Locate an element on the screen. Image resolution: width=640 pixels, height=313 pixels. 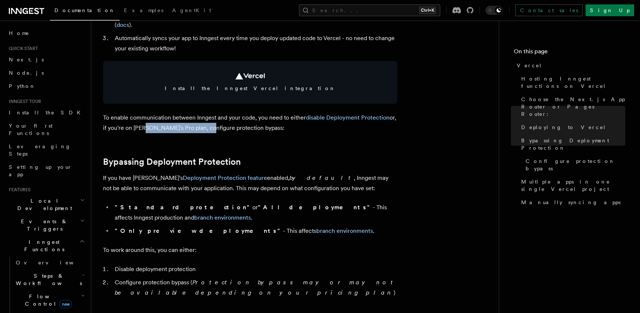
li: Automatically syncs your app to Inngest every time you deploy updated code to Vercel - no need to... is located at coordinates (255, 43).